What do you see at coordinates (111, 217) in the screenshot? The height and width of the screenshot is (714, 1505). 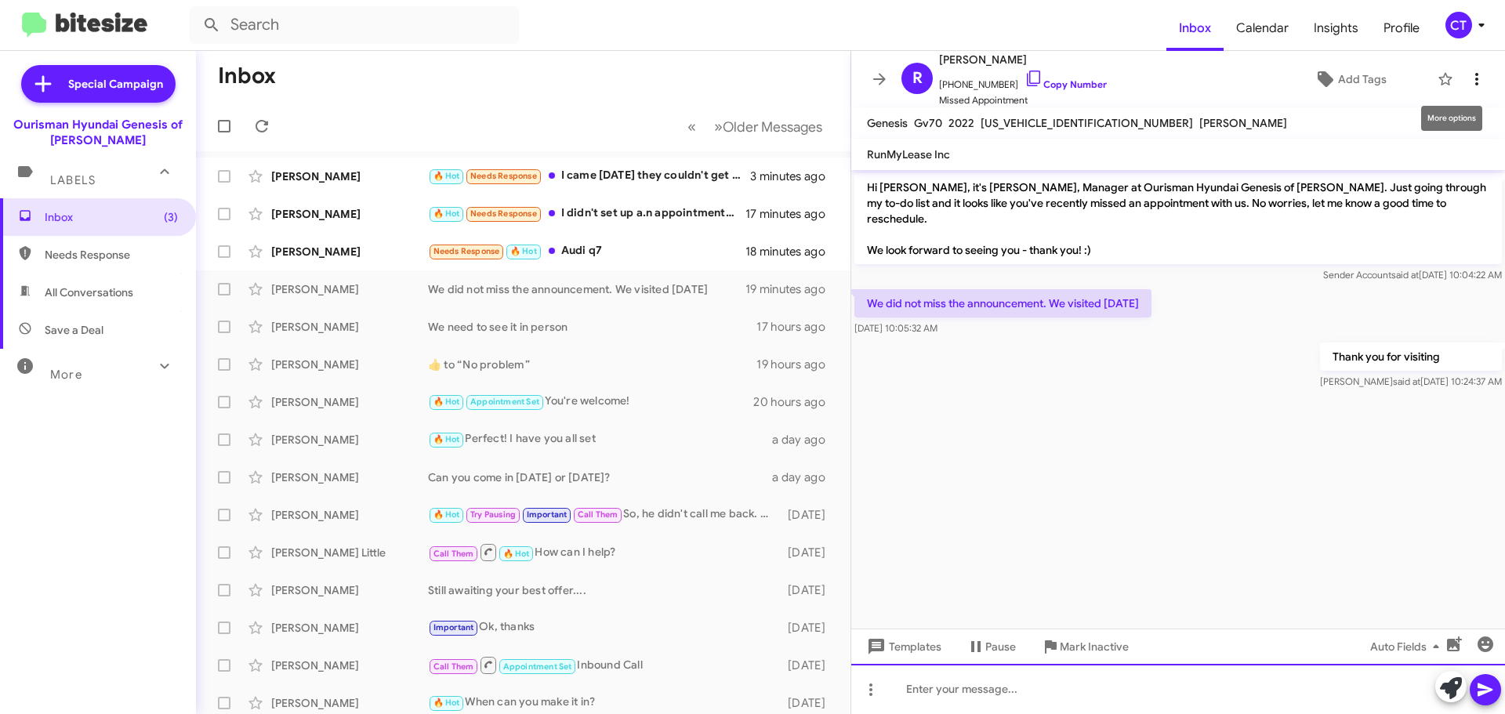 I see `span: Inbox` at bounding box center [111, 217].